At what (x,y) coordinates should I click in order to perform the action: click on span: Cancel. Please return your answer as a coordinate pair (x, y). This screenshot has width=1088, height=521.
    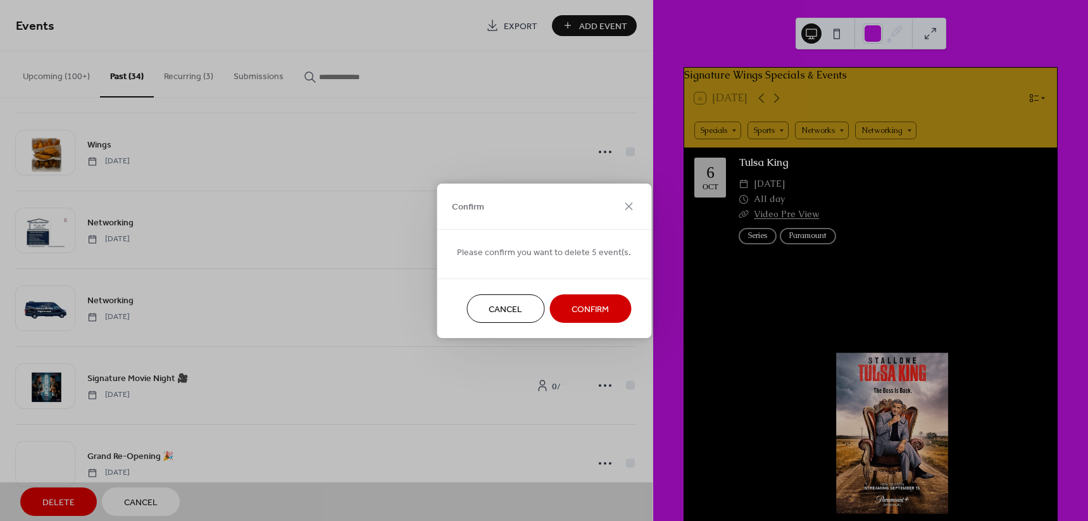
    Looking at the image, I should click on (505, 309).